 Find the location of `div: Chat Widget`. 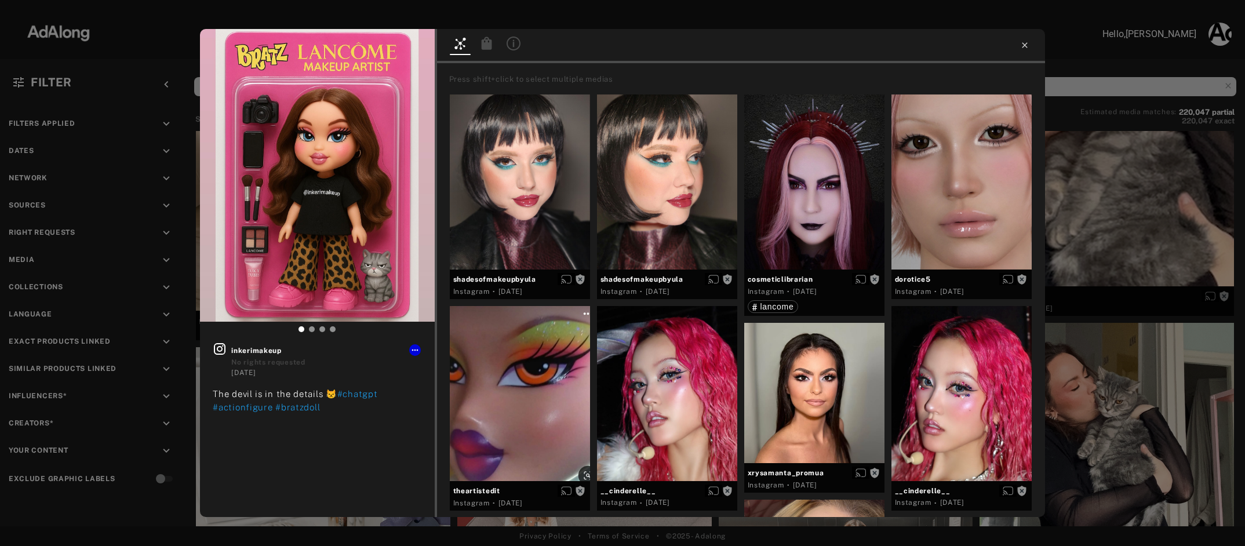

div: Chat Widget is located at coordinates (1216, 518).